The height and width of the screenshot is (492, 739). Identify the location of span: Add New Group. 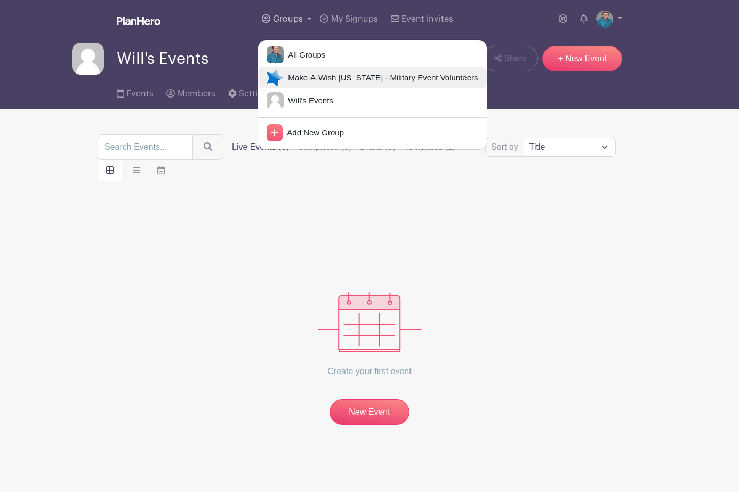
(313, 133).